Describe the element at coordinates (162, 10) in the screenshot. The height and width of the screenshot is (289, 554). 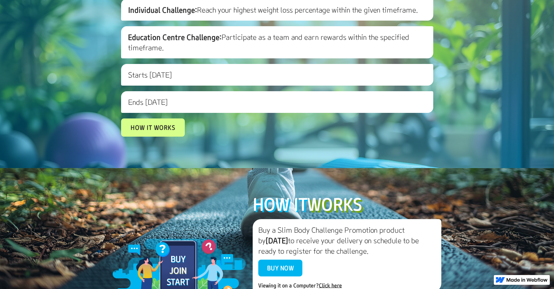
I see `span: Individual Challenge:` at that location.